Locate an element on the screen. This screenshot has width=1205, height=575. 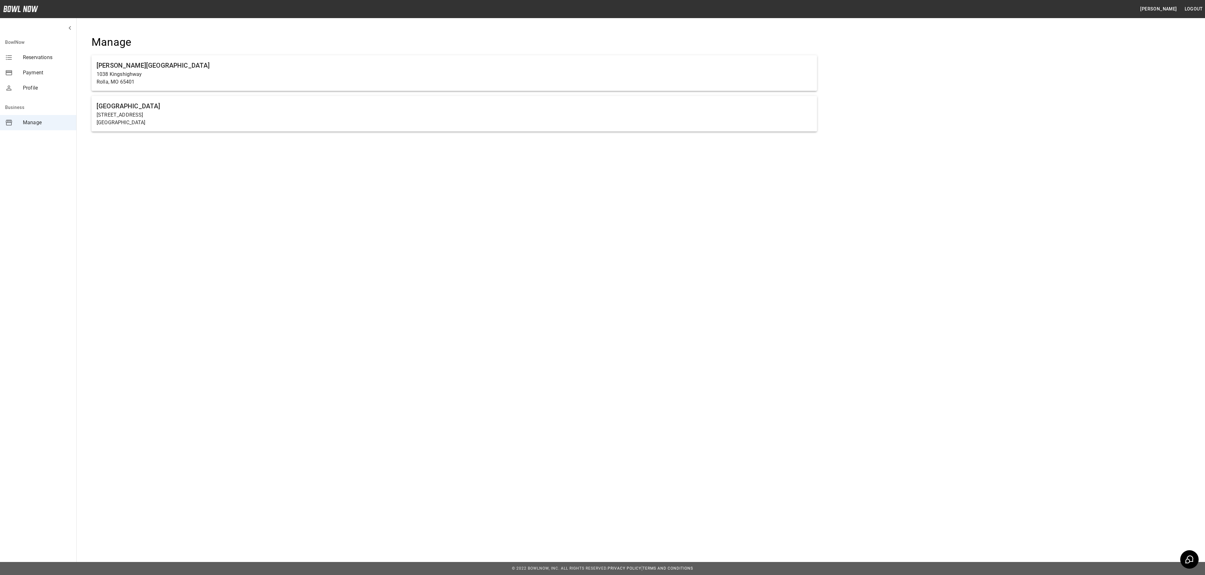
a: Privacy Policy is located at coordinates (624, 568).